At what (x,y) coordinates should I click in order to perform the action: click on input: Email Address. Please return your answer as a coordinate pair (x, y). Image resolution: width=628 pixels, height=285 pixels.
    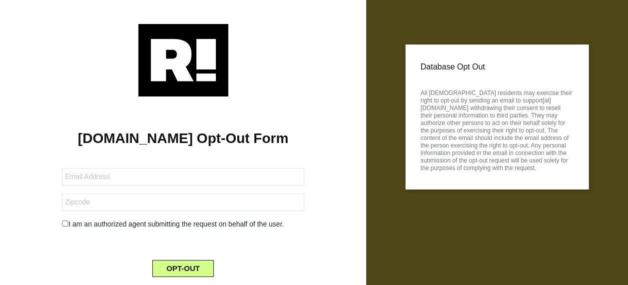
    Looking at the image, I should click on (183, 176).